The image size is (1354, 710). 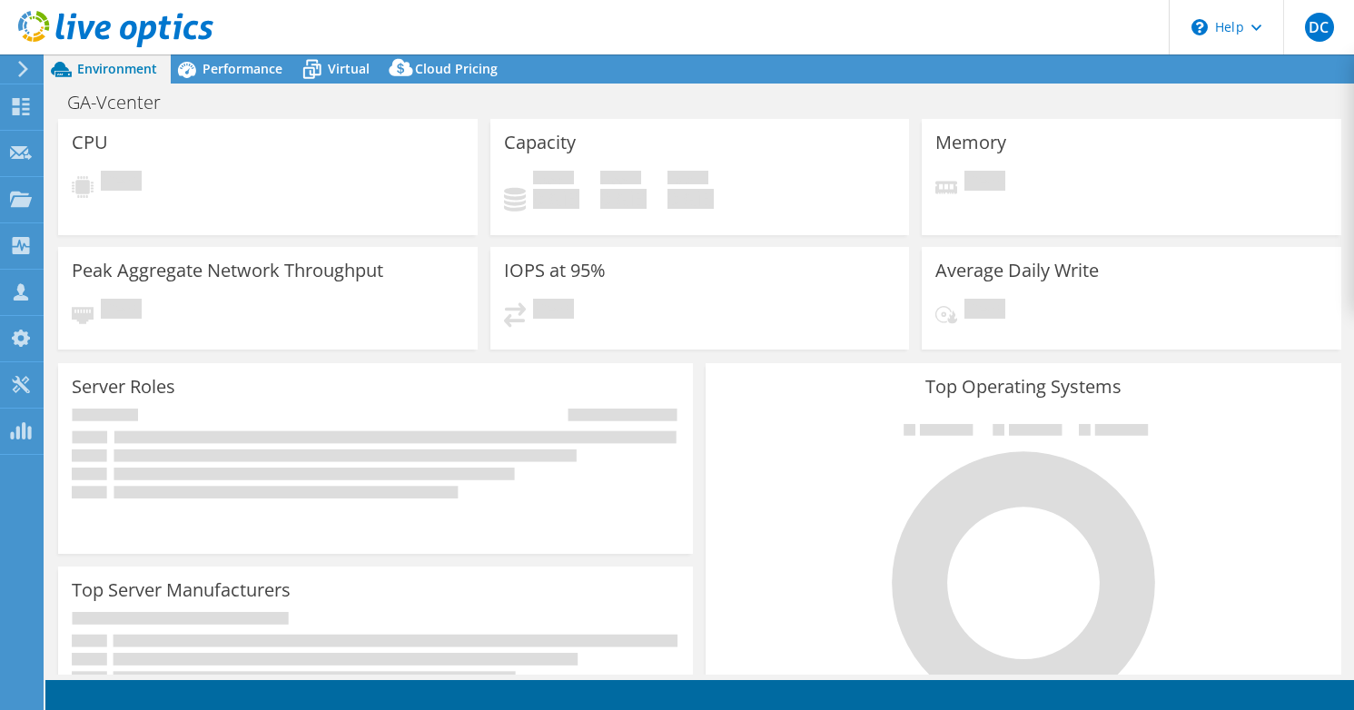 What do you see at coordinates (124, 387) in the screenshot?
I see `h3: Server Roles` at bounding box center [124, 387].